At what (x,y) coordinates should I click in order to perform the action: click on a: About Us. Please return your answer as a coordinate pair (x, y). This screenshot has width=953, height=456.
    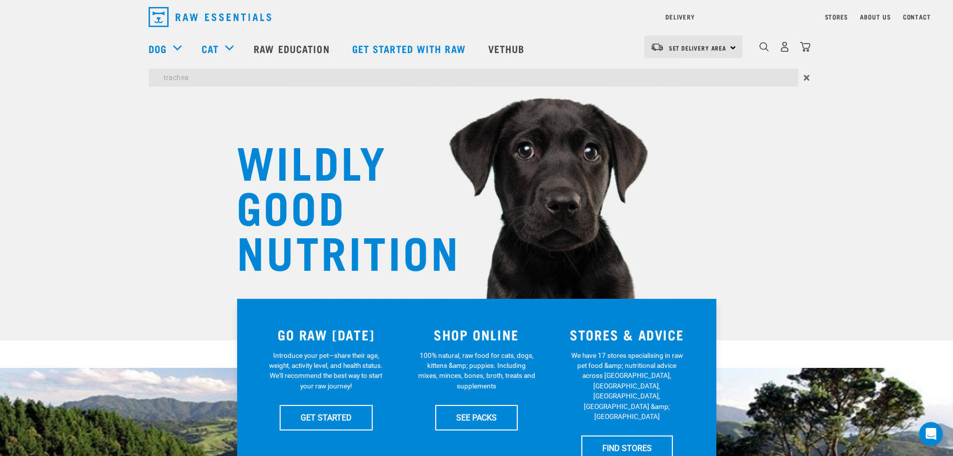
    Looking at the image, I should click on (875, 17).